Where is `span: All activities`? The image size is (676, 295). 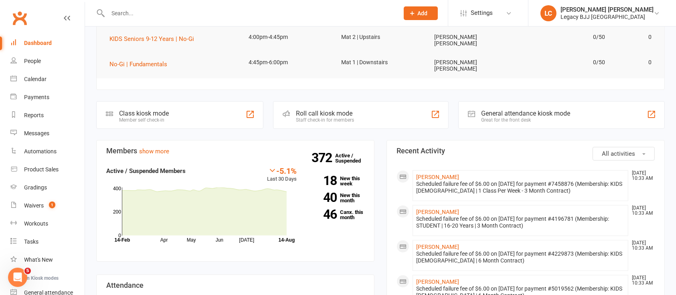
span: All activities is located at coordinates (618, 154).